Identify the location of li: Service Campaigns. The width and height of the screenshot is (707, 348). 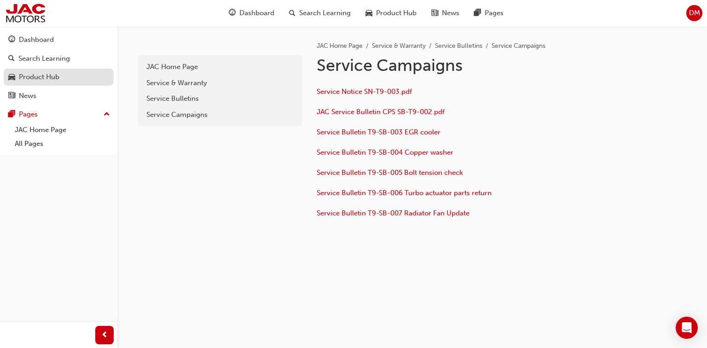
(519, 46).